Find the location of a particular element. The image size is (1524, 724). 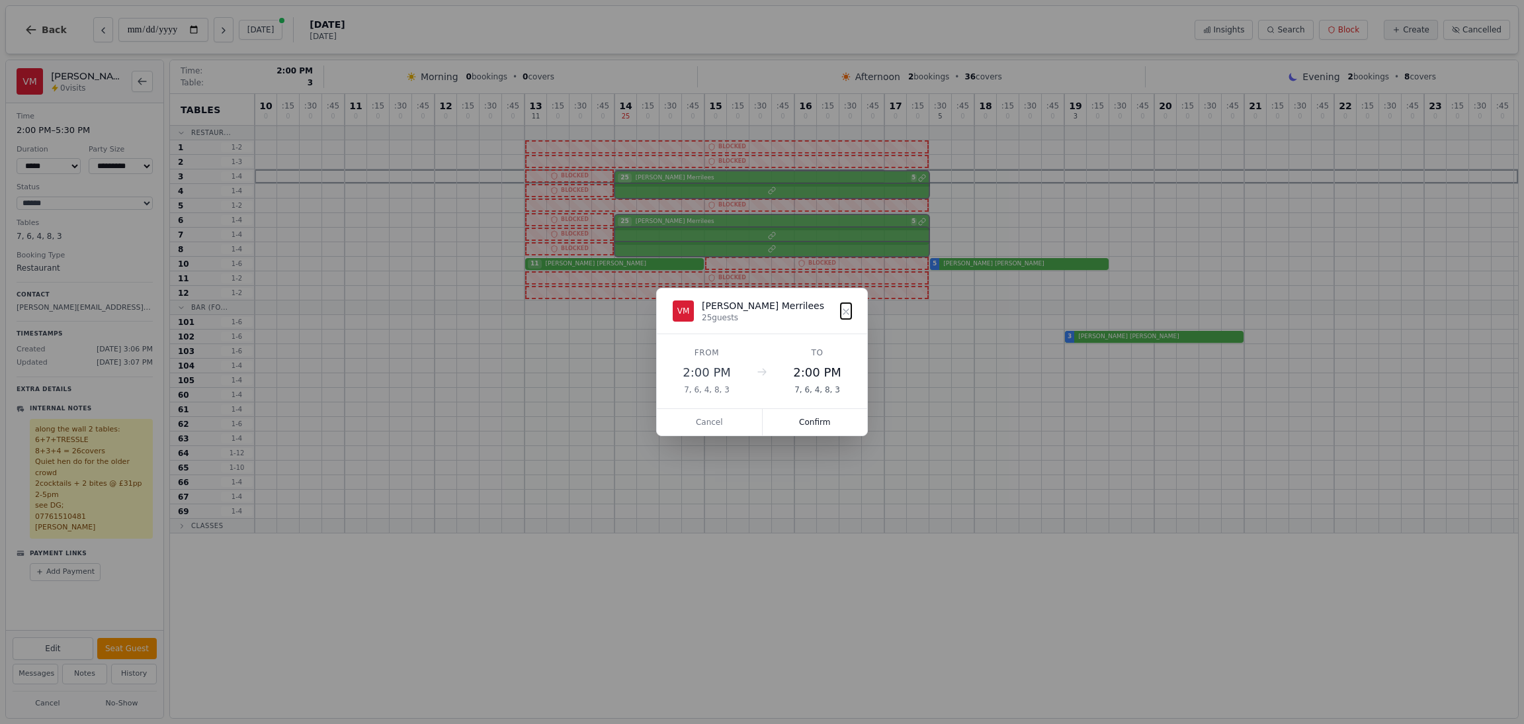

button: Confirm is located at coordinates (815, 422).